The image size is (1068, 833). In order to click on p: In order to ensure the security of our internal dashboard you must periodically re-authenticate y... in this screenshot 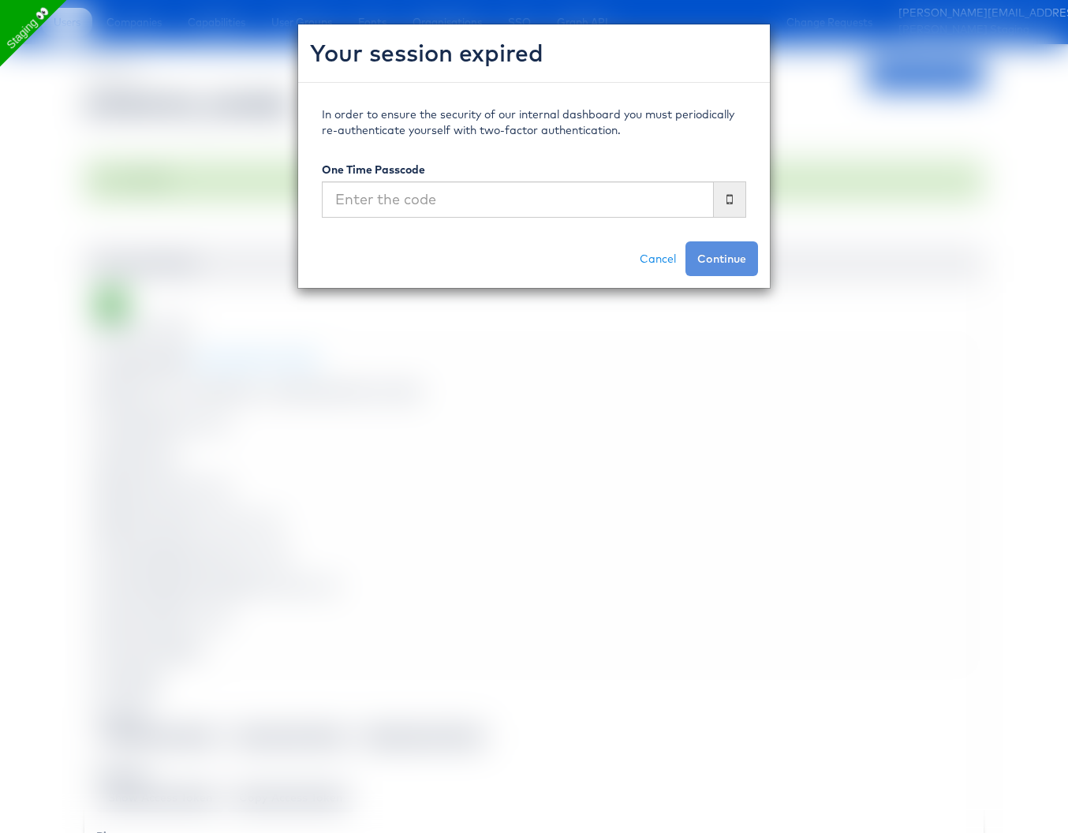, I will do `click(534, 122)`.